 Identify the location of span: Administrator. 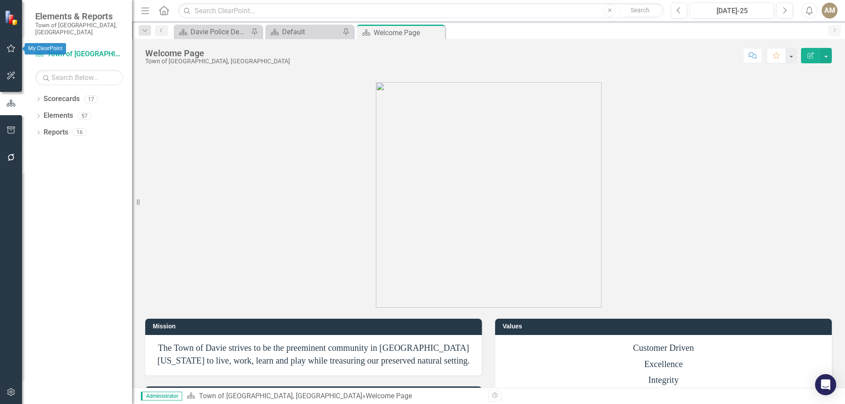
(162, 397).